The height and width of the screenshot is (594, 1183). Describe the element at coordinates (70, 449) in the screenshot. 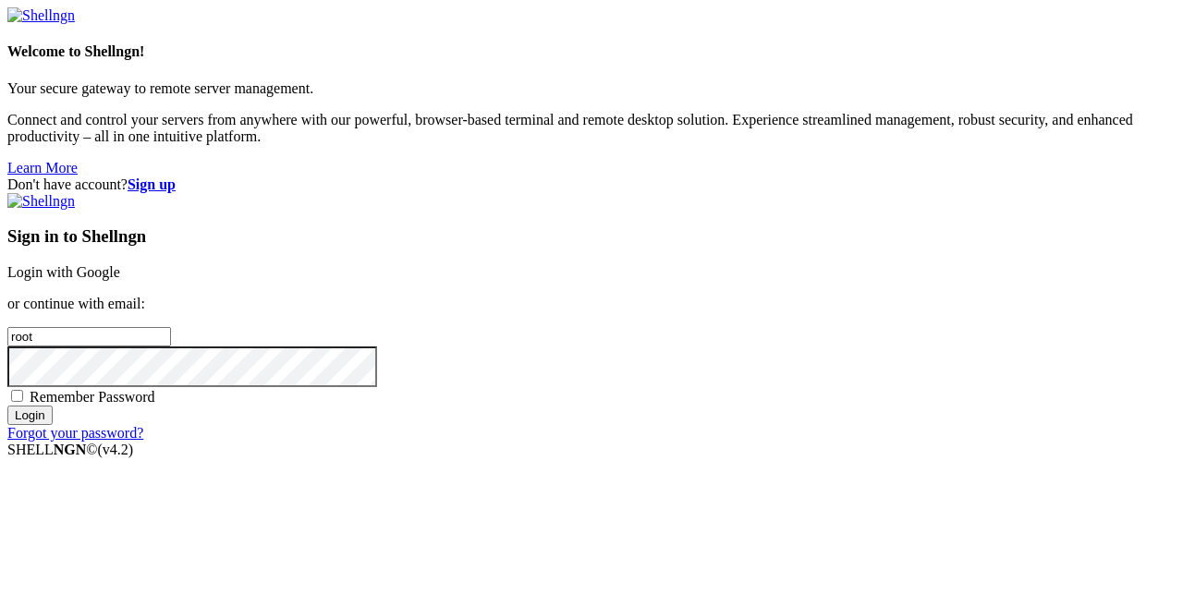

I see `b: NGN` at that location.